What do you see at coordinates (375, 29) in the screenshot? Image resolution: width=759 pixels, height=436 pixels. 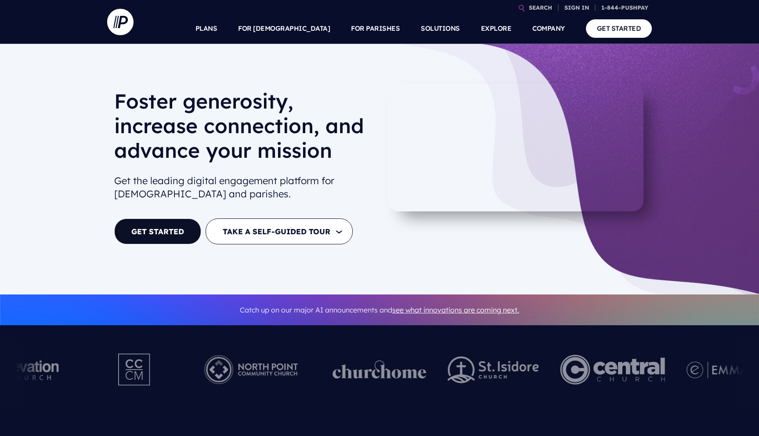 I see `a: FOR PARISHES` at bounding box center [375, 29].